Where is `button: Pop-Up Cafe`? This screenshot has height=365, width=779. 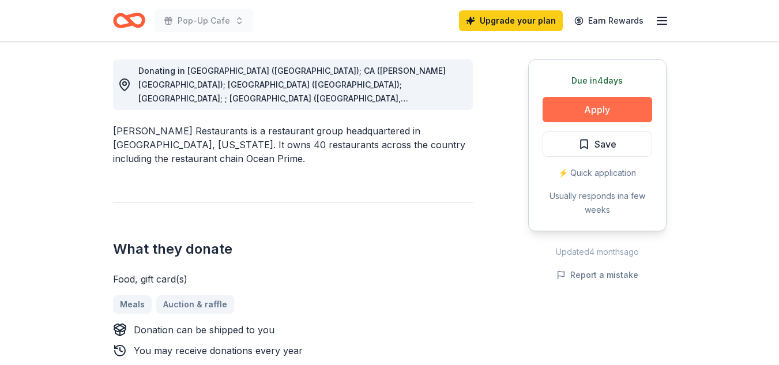
button: Pop-Up Cafe is located at coordinates (204, 21).